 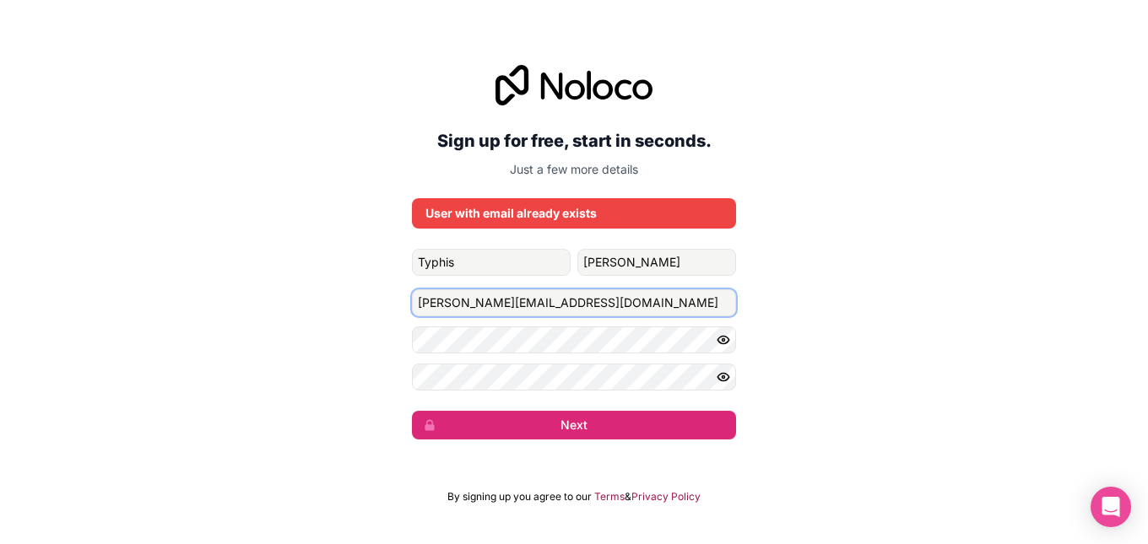 I want to click on a: Privacy Policy, so click(x=666, y=497).